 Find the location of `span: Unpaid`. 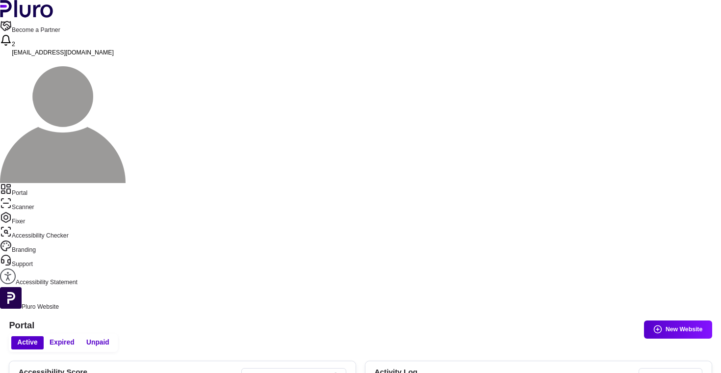

span: Unpaid is located at coordinates (98, 343).